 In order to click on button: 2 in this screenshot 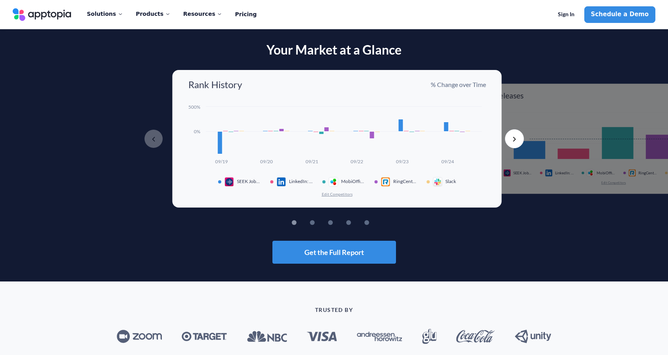, I will do `click(324, 222)`.